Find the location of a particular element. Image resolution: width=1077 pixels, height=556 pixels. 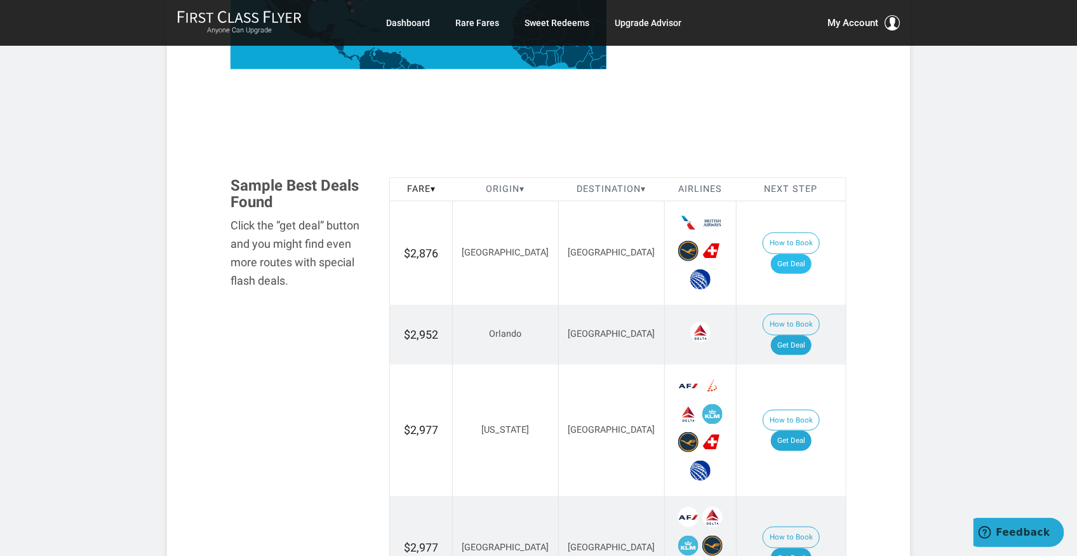

path: Guyana is located at coordinates (406, 67).